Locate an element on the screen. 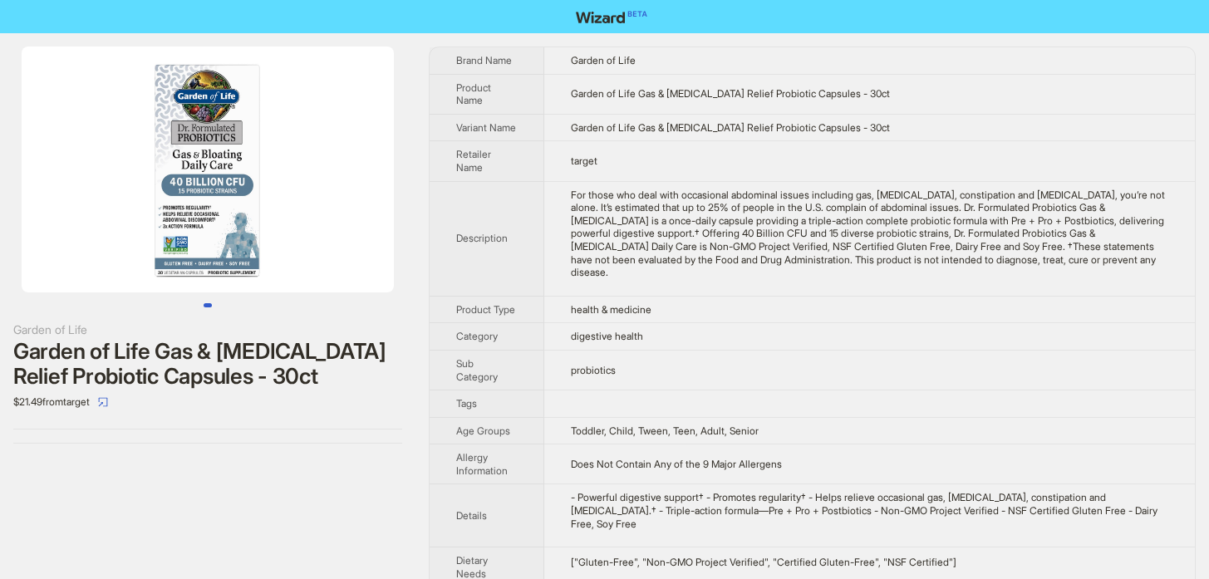 Image resolution: width=1209 pixels, height=579 pixels. button: Go to slide 1 is located at coordinates (208, 305).